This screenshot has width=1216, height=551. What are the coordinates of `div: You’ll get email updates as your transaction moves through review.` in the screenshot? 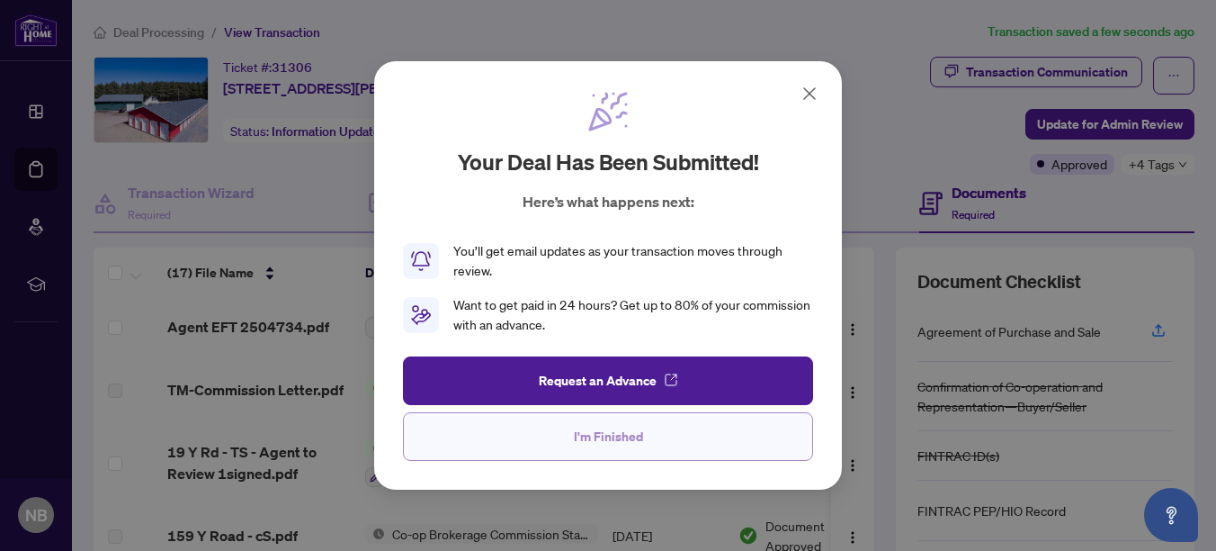 It's located at (633, 261).